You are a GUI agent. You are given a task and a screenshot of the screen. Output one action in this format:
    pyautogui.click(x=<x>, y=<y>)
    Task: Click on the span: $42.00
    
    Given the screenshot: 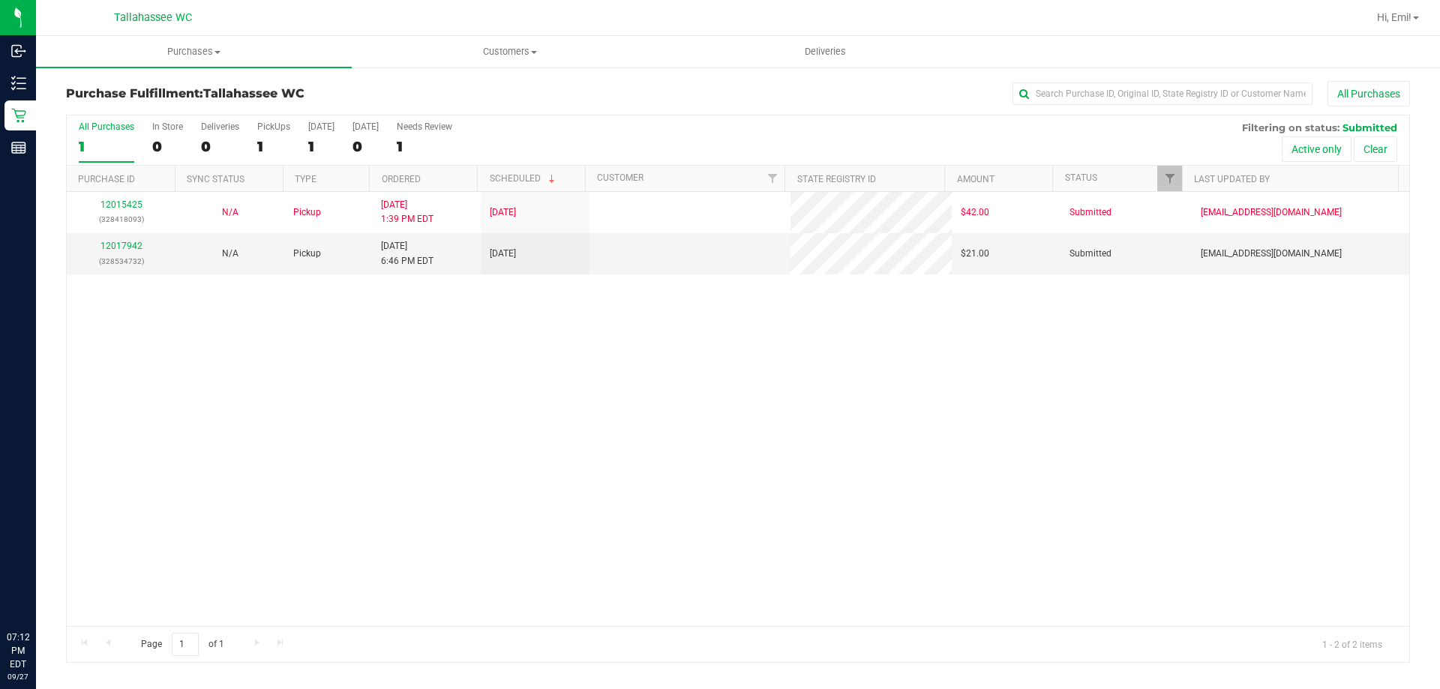 What is the action you would take?
    pyautogui.click(x=975, y=212)
    